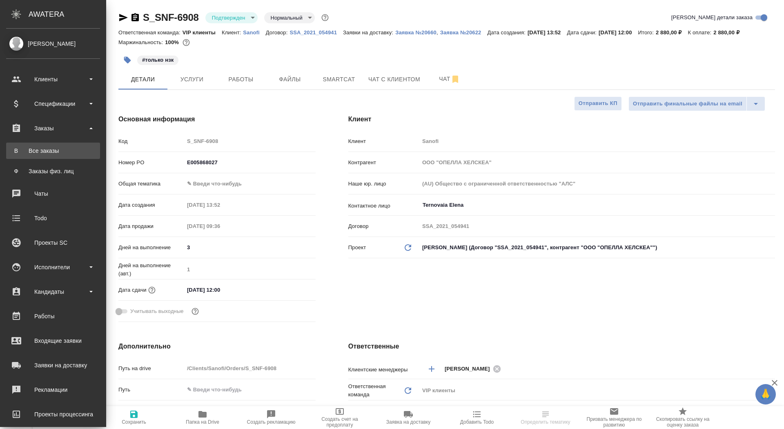  What do you see at coordinates (416, 33) in the screenshot?
I see `button: Заявка №20660` at bounding box center [416, 33].